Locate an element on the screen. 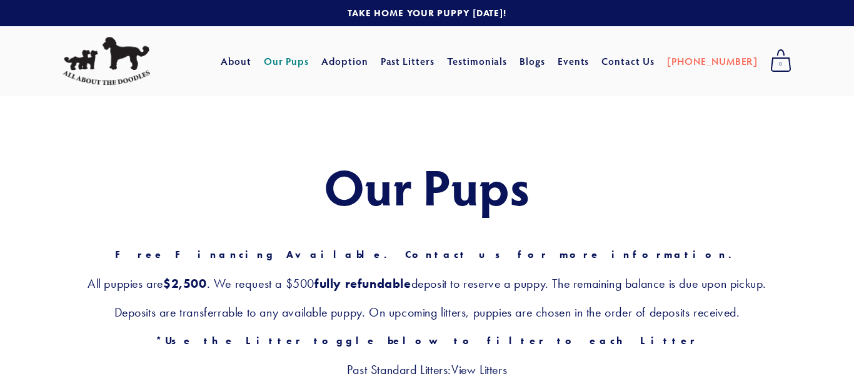 This screenshot has height=374, width=854. a: Contact Us is located at coordinates (627, 61).